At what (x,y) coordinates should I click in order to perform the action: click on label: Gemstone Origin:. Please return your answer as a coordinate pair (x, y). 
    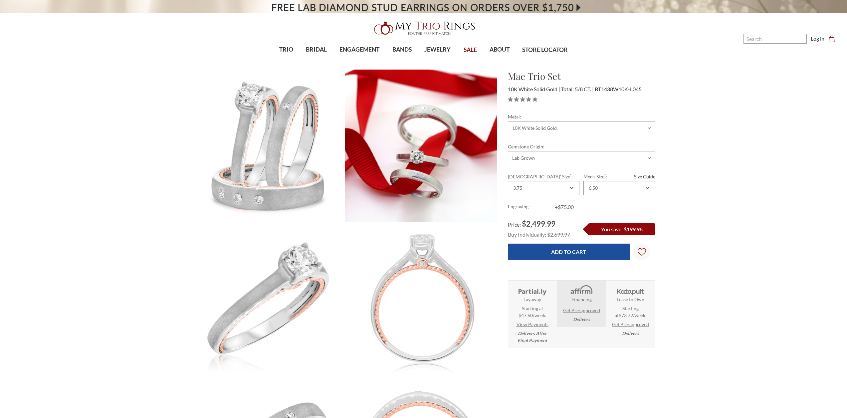
    Looking at the image, I should click on (582, 146).